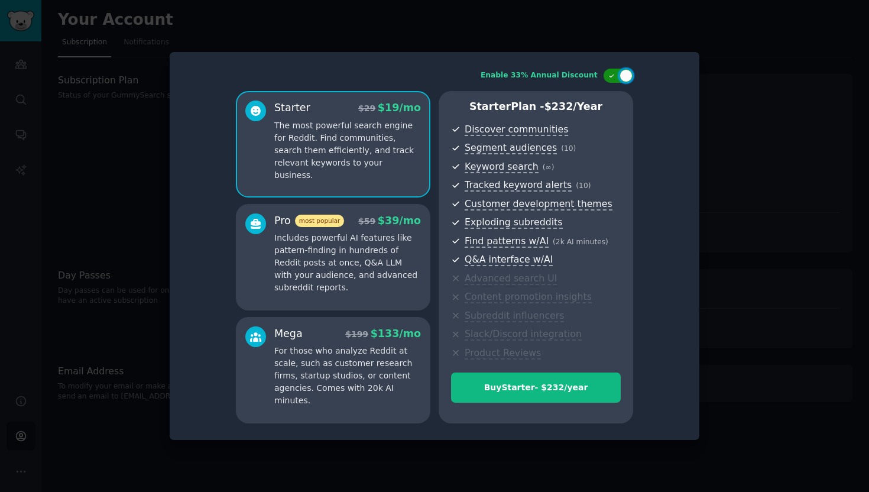 The image size is (869, 492). What do you see at coordinates (348, 262) in the screenshot?
I see `p: Includes powerful AI features like pattern-finding in hundreds of Reddit posts at once, Q&A LLM w...` at bounding box center [348, 262].